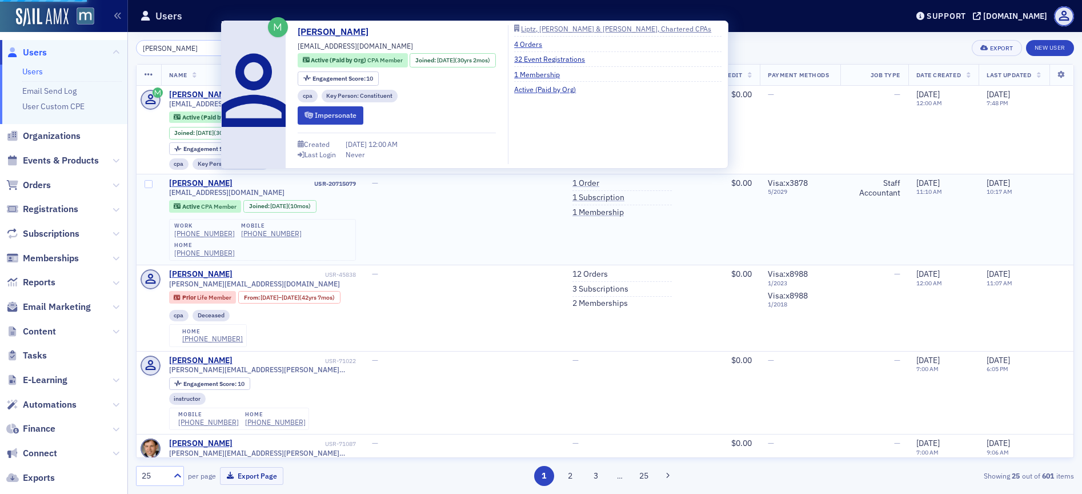 The height and width of the screenshot is (494, 1082). I want to click on a: Active (Paid by Org) CPA Member, so click(223, 117).